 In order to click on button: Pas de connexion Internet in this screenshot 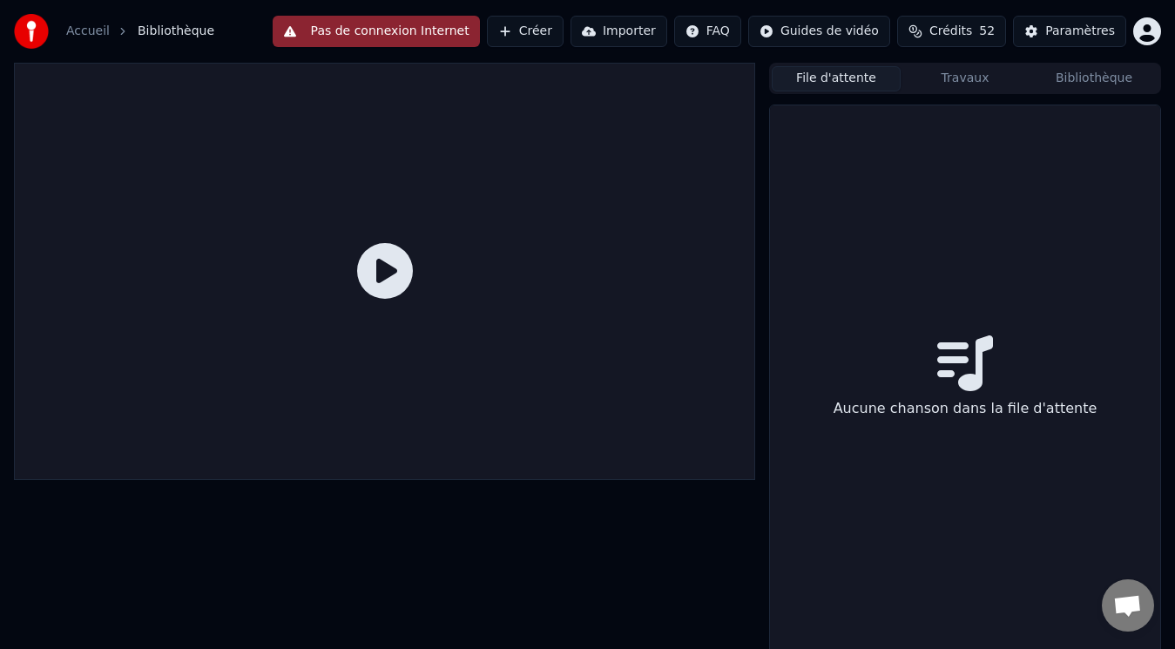, I will do `click(376, 31)`.